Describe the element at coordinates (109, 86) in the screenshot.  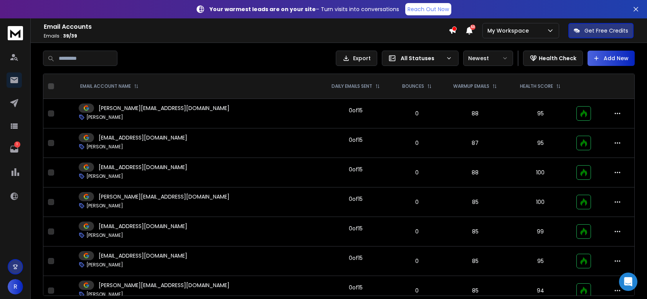
I see `div: EMAIL ACCOUNT NAME` at that location.